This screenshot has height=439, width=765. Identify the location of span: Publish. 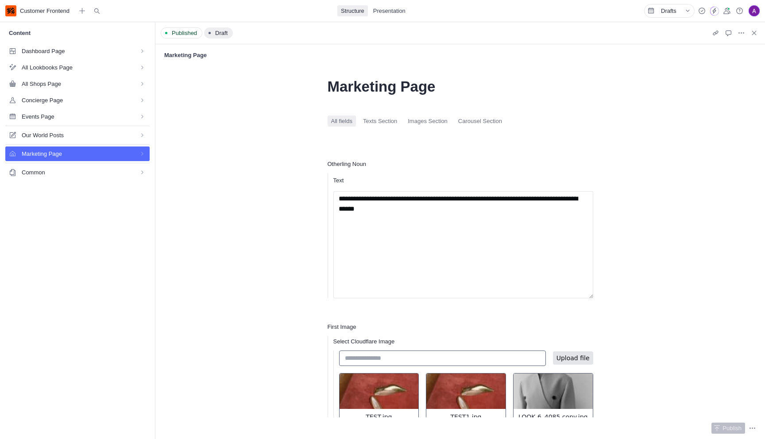
(732, 428).